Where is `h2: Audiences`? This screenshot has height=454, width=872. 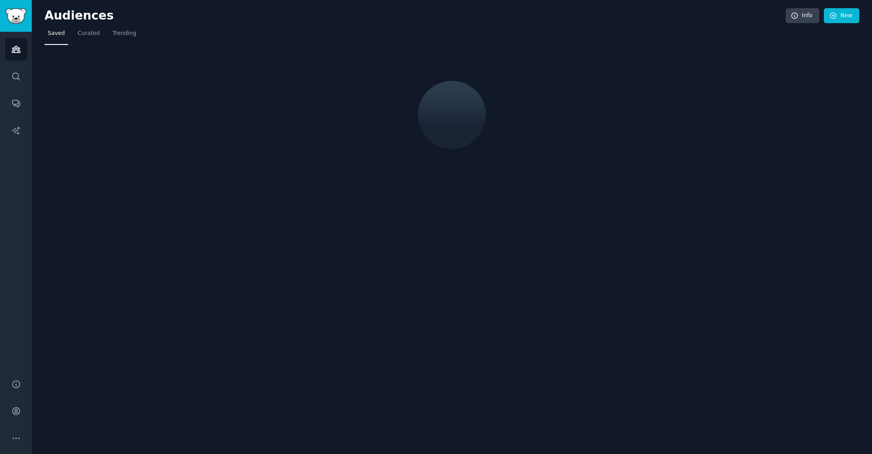
h2: Audiences is located at coordinates (415, 16).